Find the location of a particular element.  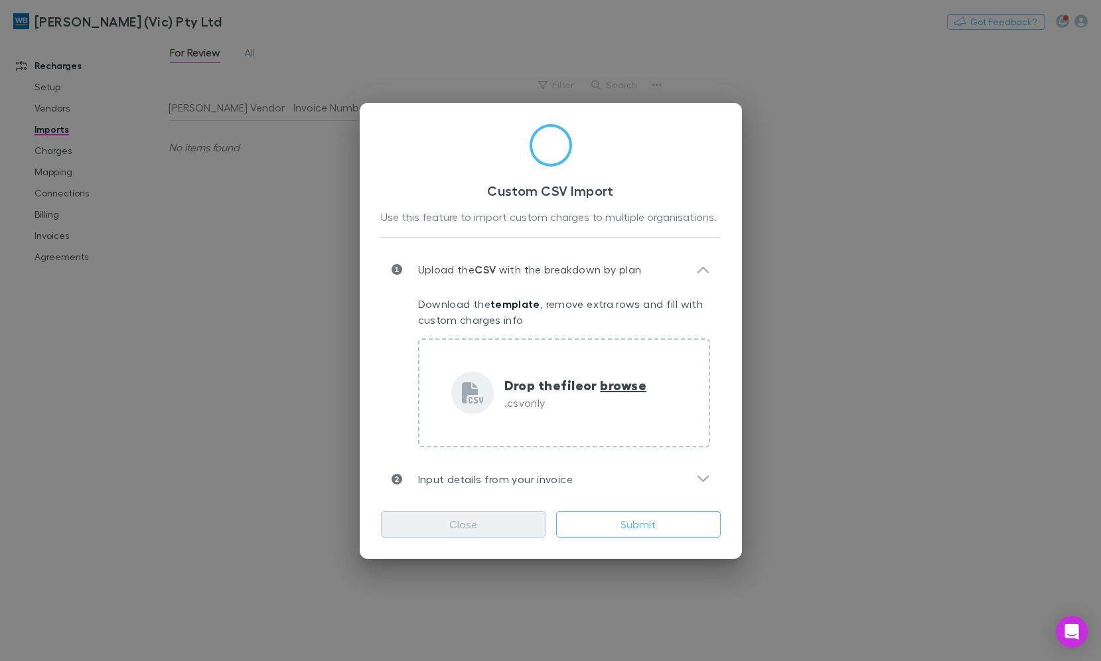

button: Close is located at coordinates (463, 524).